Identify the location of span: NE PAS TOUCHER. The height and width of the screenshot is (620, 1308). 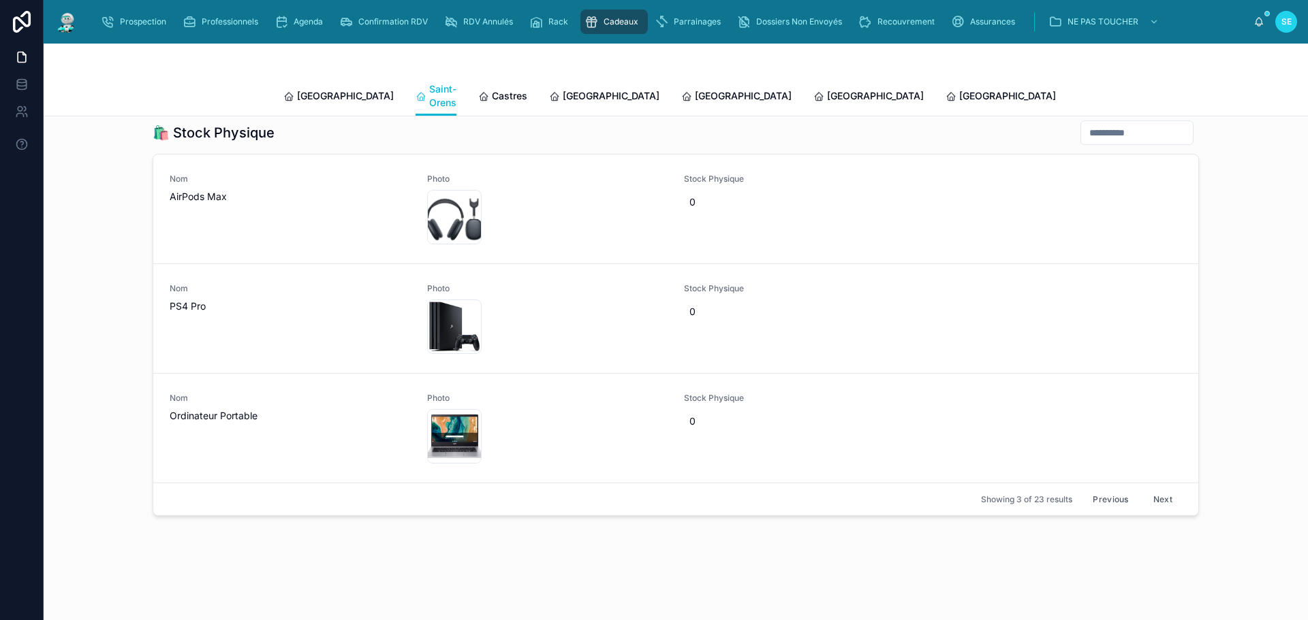
(1103, 22).